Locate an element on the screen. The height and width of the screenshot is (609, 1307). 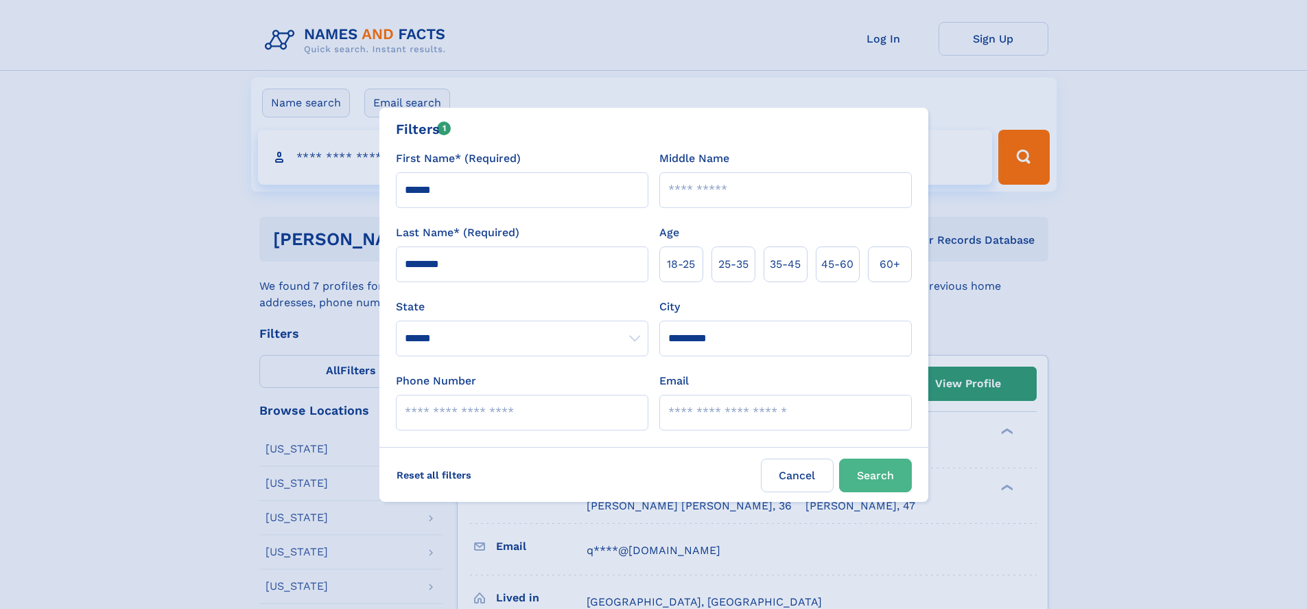
label: First Name* (Required) is located at coordinates (458, 158).